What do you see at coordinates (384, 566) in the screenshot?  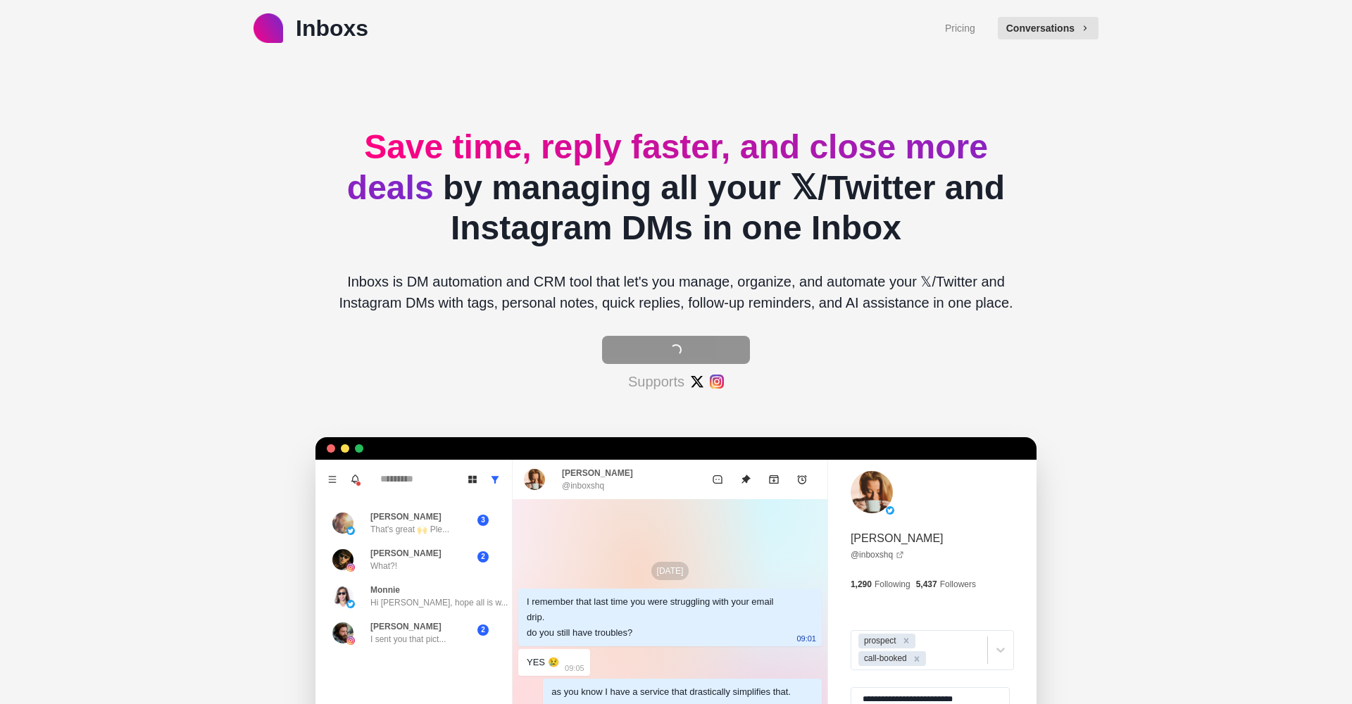 I see `p: What?!` at bounding box center [384, 566].